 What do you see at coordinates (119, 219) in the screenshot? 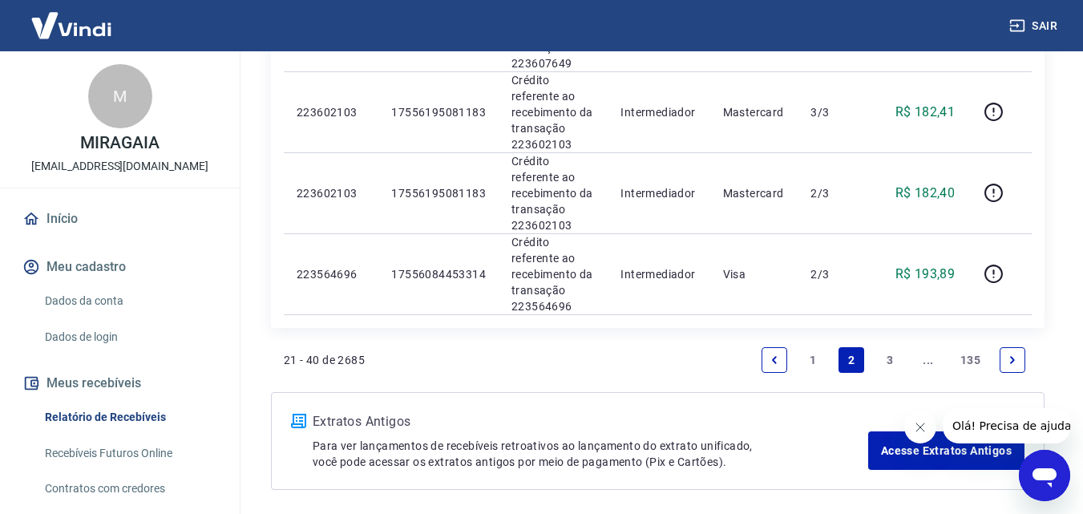
I see `a: Início` at bounding box center [119, 219].